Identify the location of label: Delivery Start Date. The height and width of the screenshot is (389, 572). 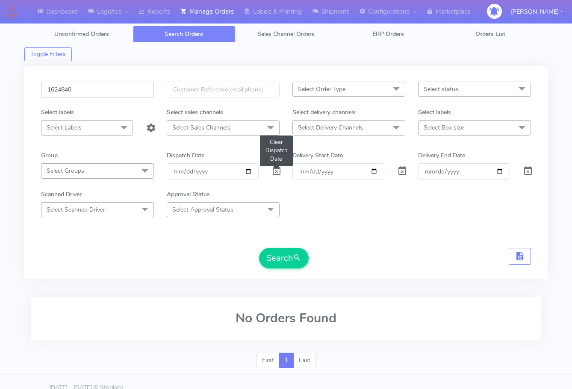
(318, 155).